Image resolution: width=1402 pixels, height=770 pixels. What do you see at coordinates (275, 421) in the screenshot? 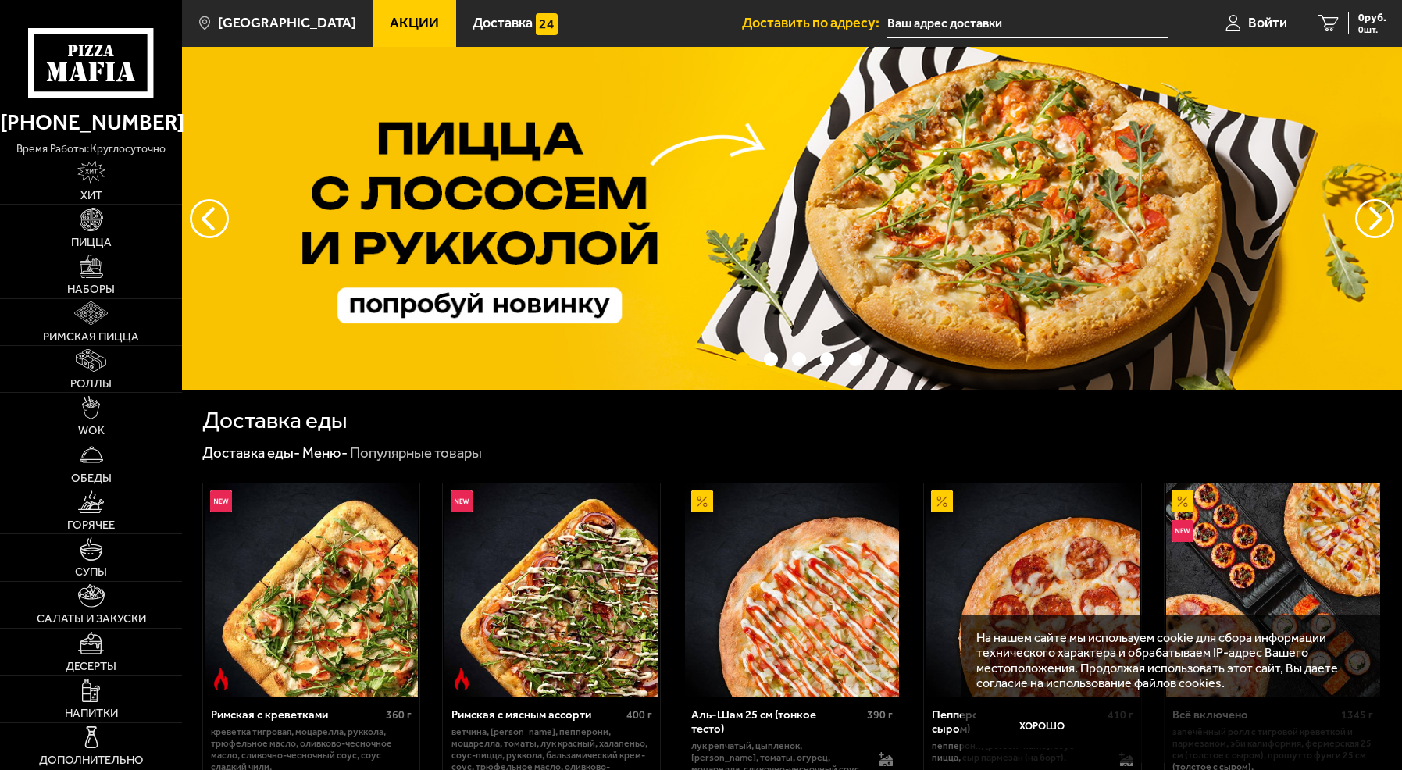
I see `h1: Доставка еды` at bounding box center [275, 421].